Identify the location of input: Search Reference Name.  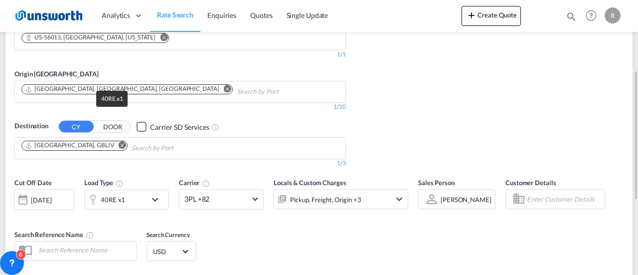
(85, 250).